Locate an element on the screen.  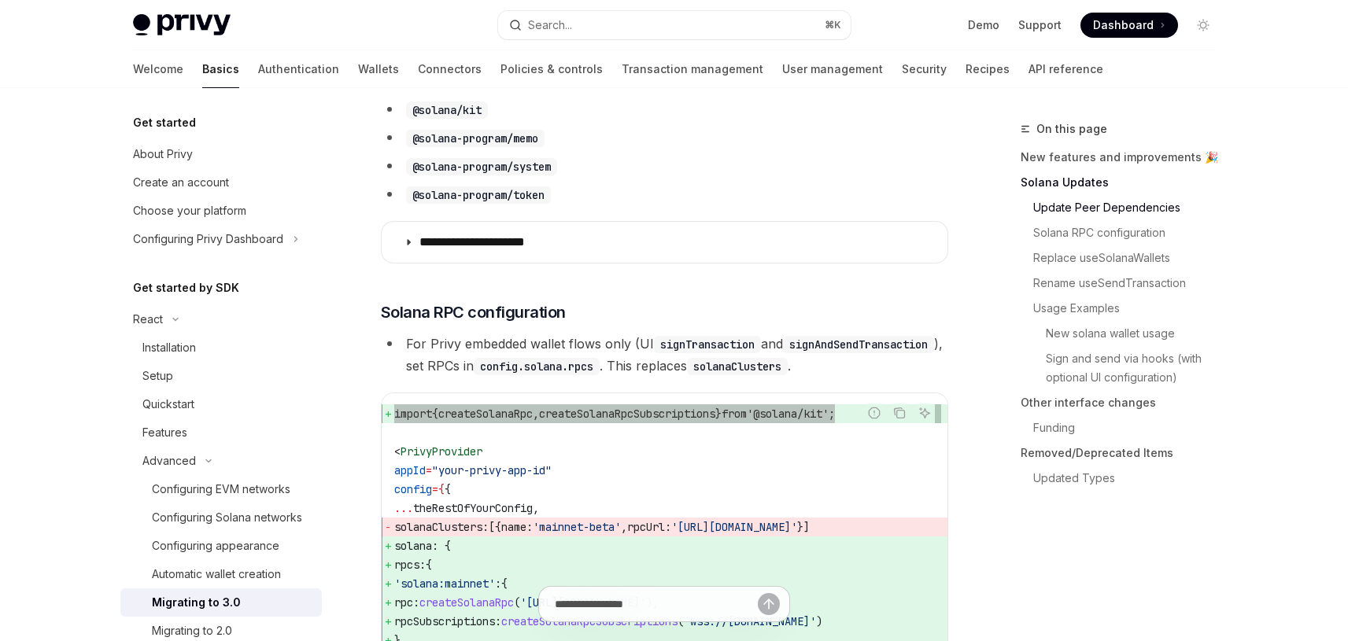
a: Migrating to 3.0 is located at coordinates (221, 603).